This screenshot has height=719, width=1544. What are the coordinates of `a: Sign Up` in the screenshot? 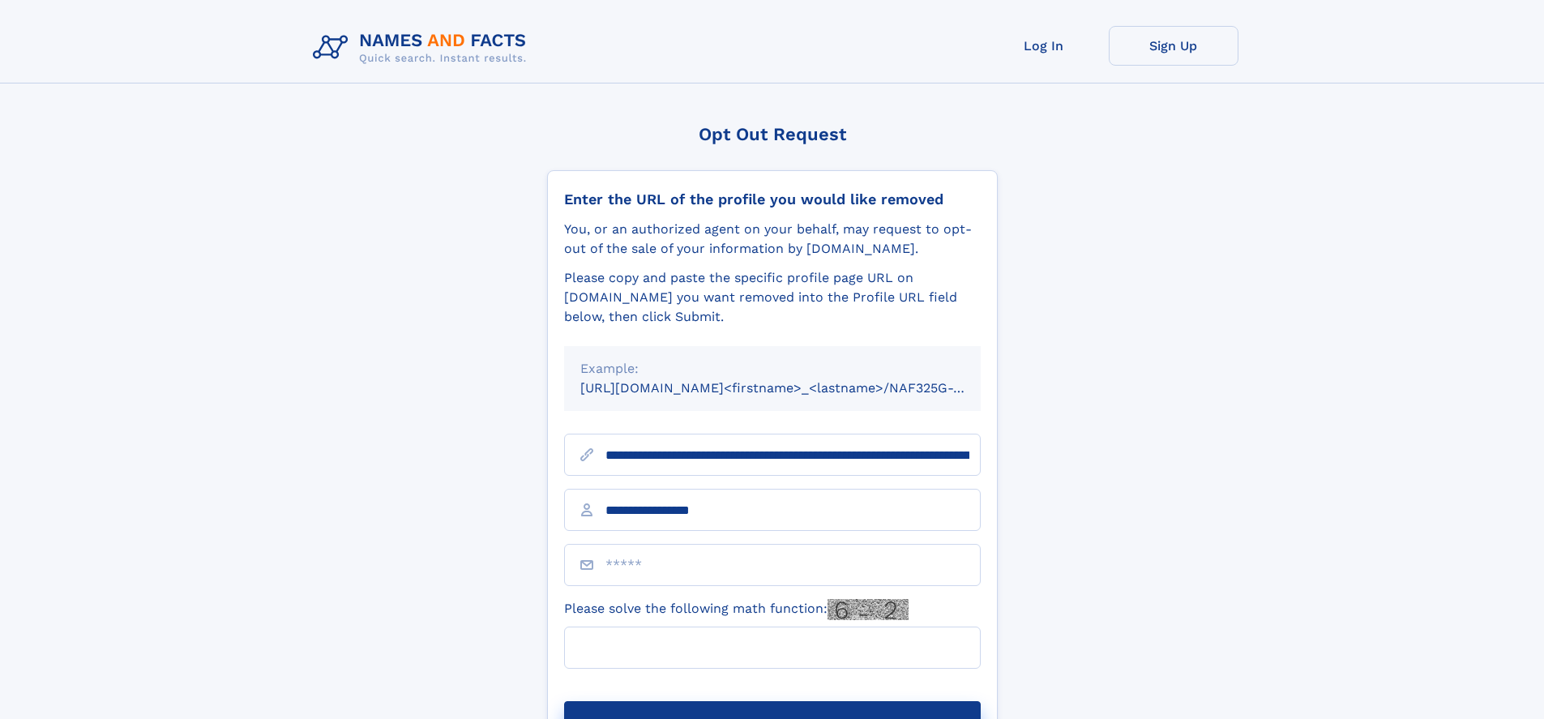 It's located at (1174, 45).